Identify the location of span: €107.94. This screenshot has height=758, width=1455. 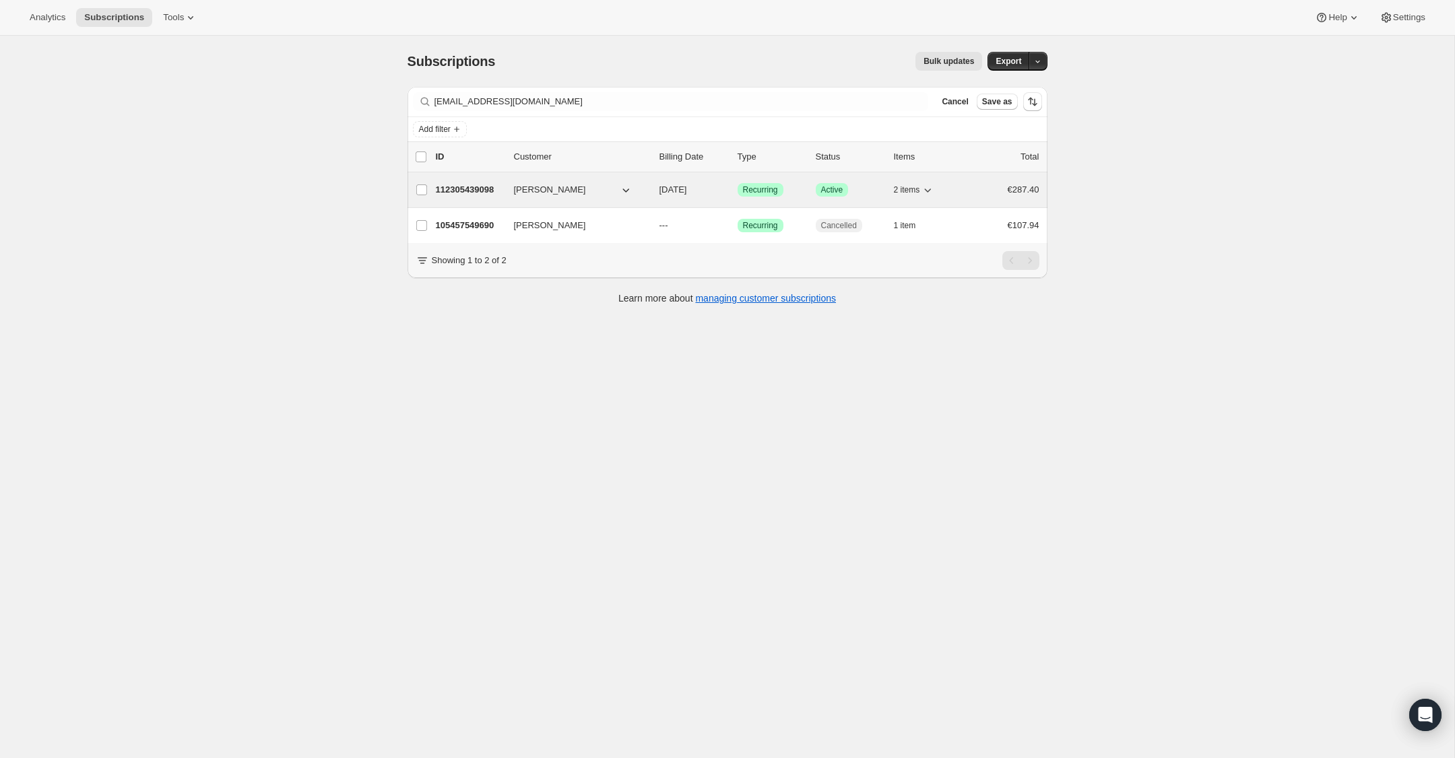
(1023, 225).